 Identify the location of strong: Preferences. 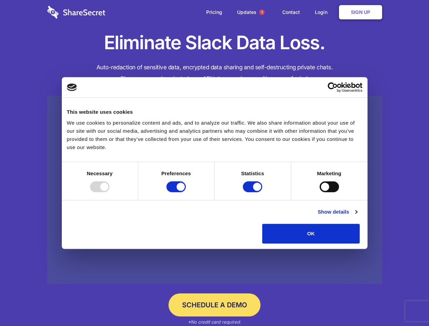
(176, 173).